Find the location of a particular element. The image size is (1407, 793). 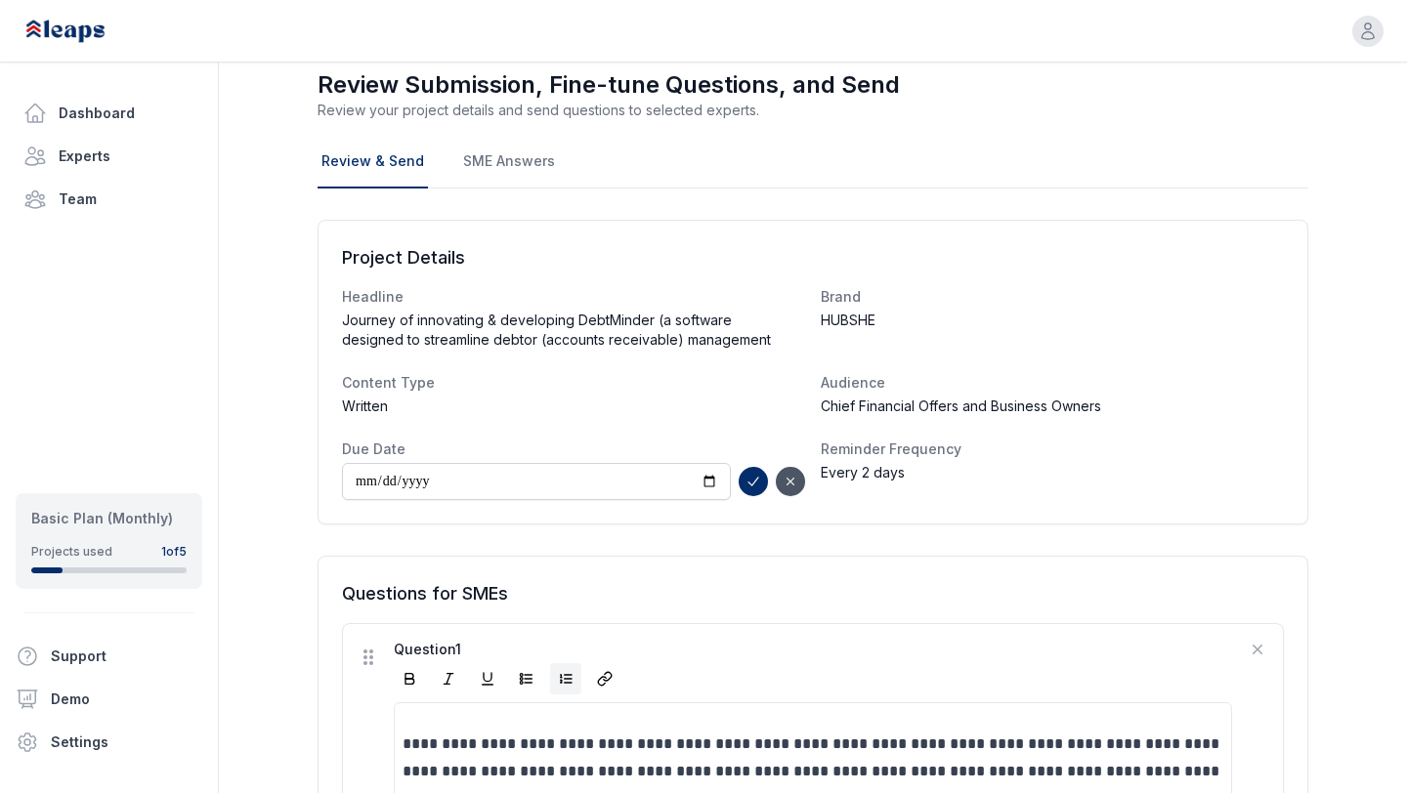

span: HUBSHE is located at coordinates (848, 320).